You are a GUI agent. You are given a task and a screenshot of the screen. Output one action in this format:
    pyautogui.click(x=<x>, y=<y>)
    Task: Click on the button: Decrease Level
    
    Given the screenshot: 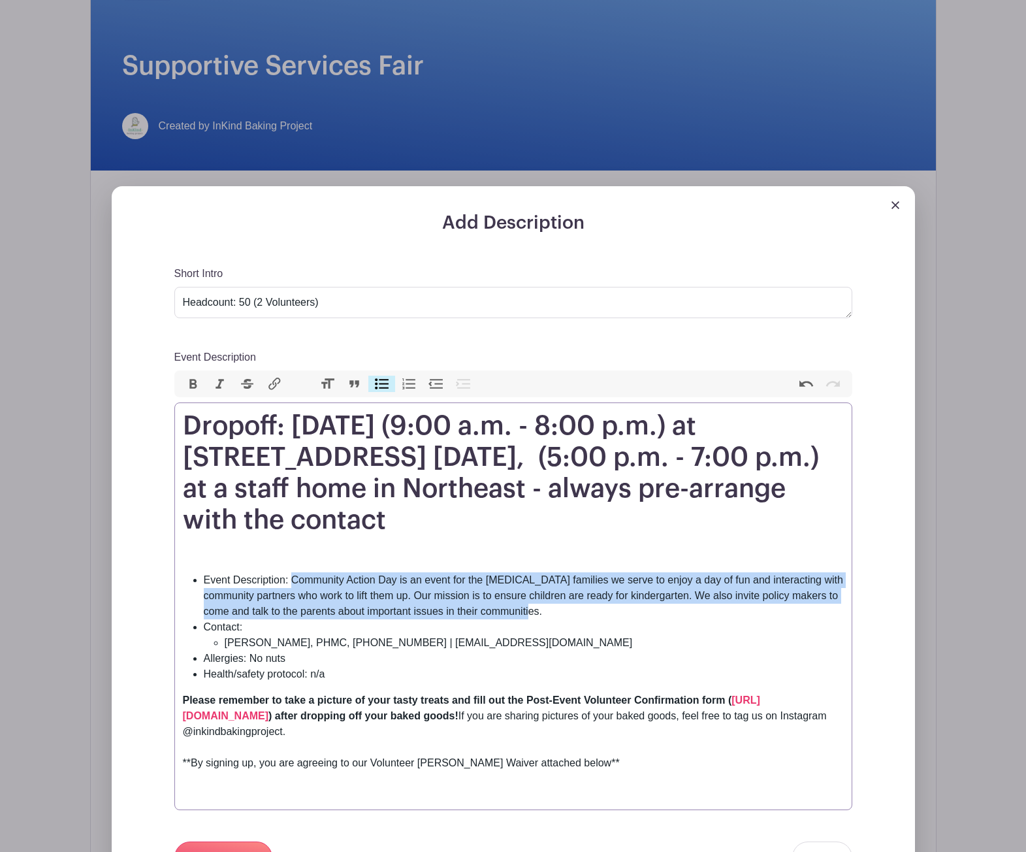 What is the action you would take?
    pyautogui.click(x=436, y=384)
    